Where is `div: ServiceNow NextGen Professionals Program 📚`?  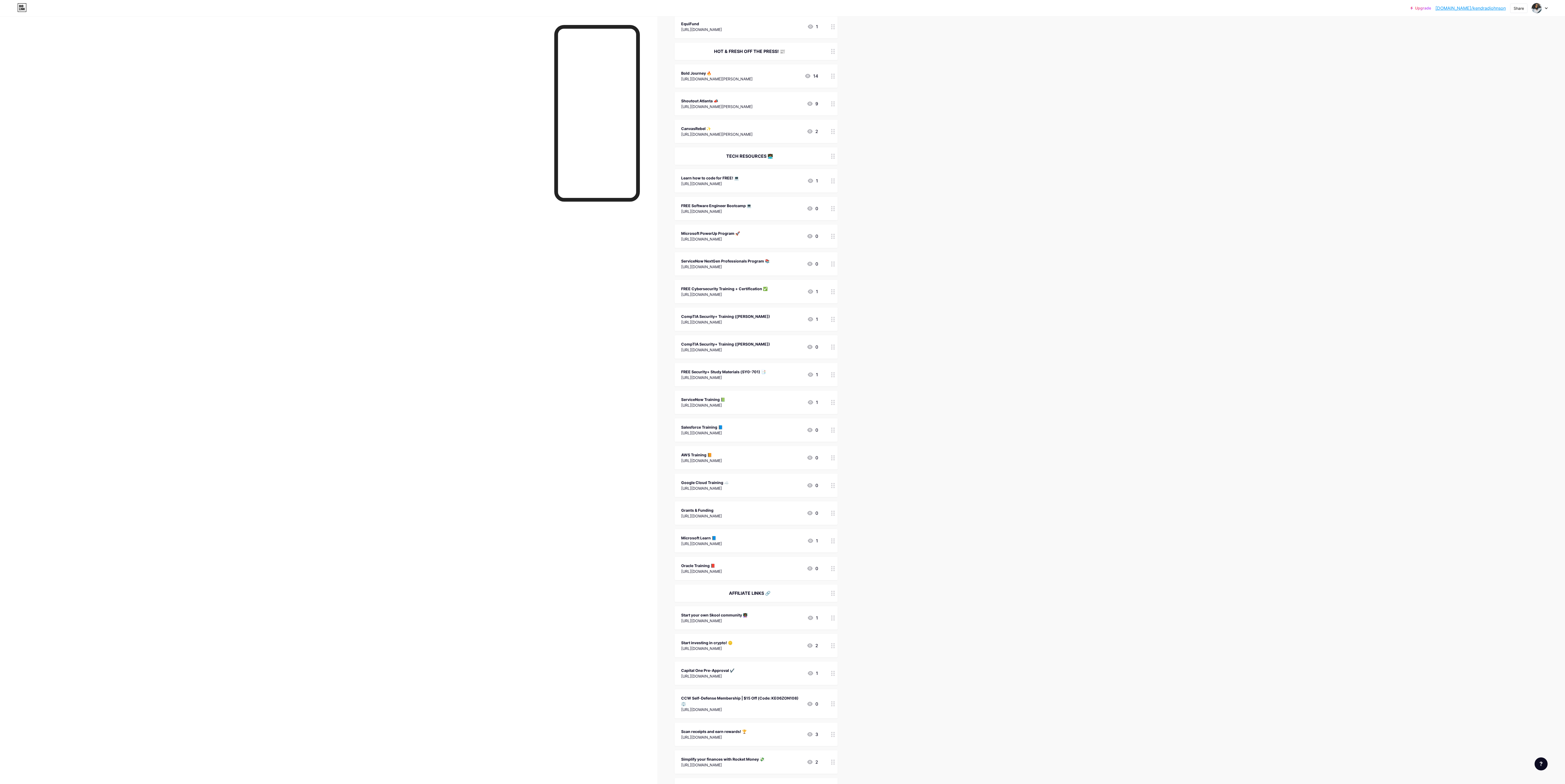 div: ServiceNow NextGen Professionals Program 📚 is located at coordinates (726, 261).